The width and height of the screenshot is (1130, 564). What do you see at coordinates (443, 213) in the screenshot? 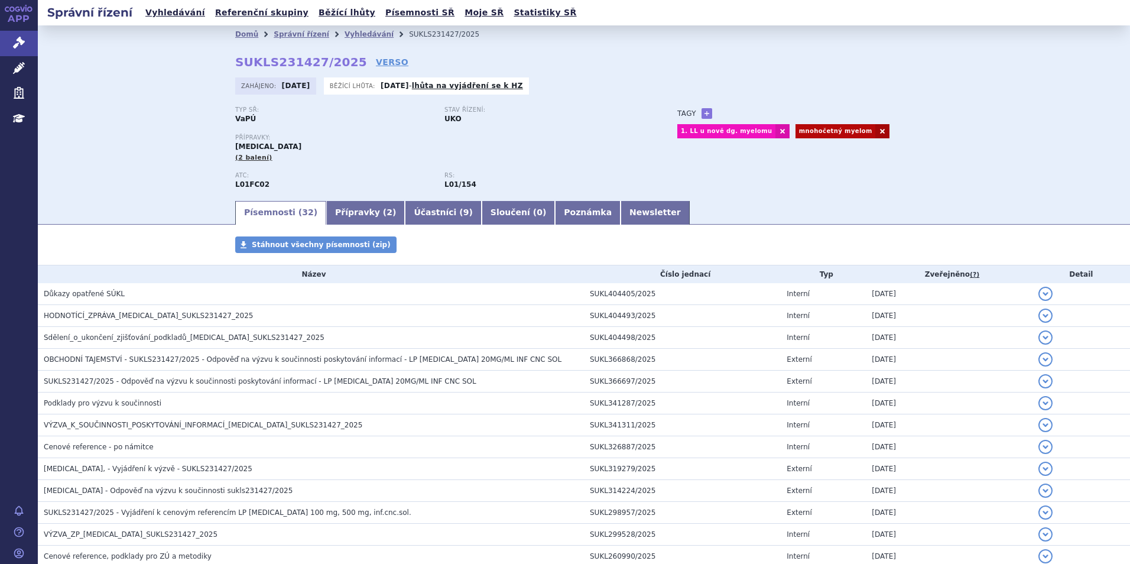
I see `a: Účastníci (9)` at bounding box center [443, 213].